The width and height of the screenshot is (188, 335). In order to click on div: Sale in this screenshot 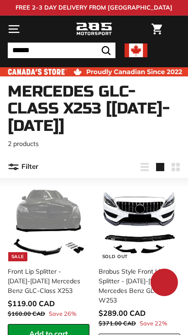, I will do `click(18, 257)`.